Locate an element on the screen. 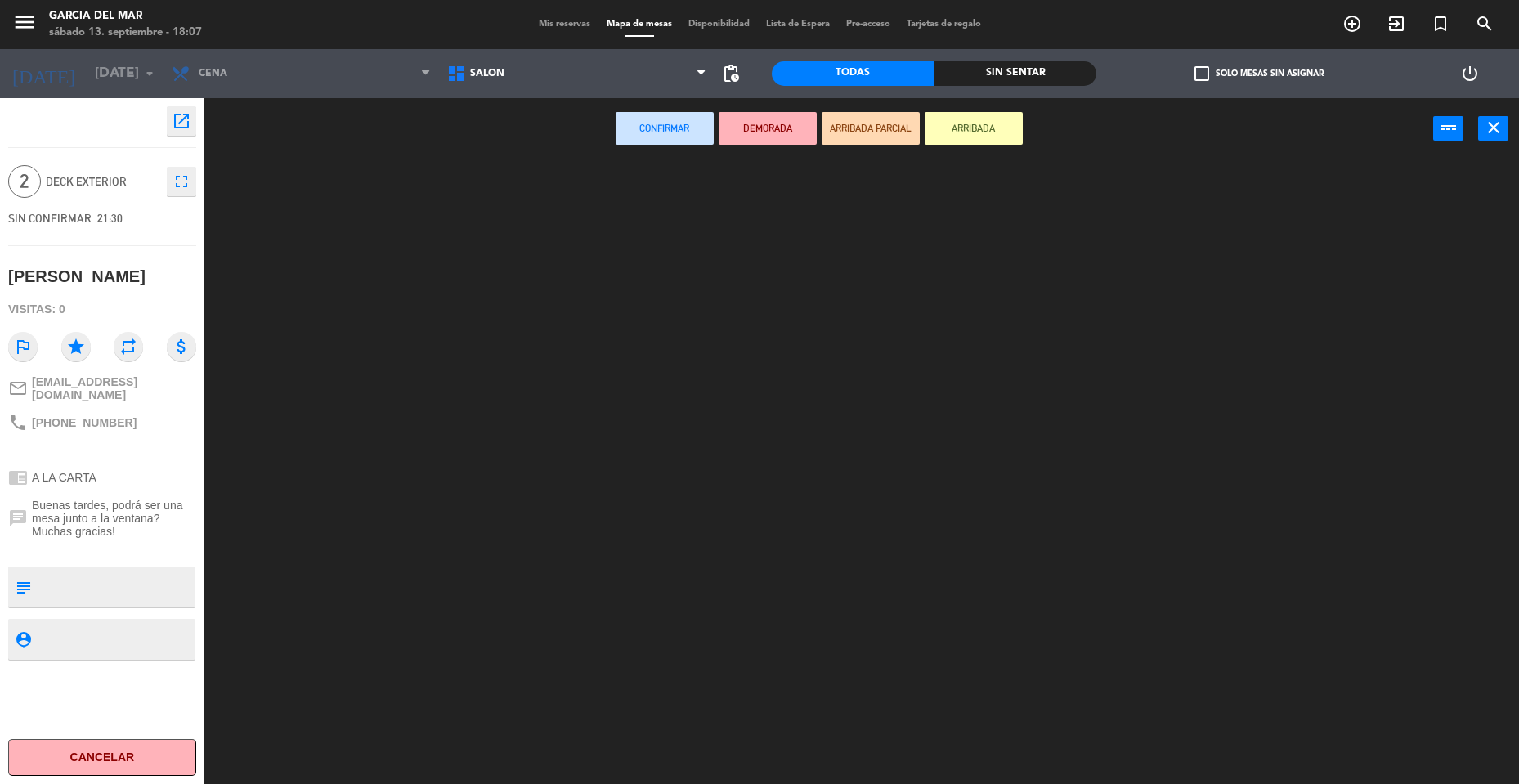  span: SIN CONFIRMAR is located at coordinates (50, 218).